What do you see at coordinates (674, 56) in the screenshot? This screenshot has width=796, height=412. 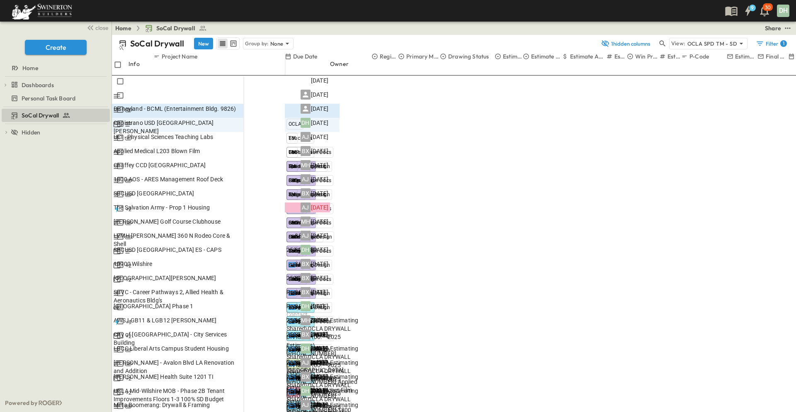 I see `p: Estimate Number` at bounding box center [674, 56].